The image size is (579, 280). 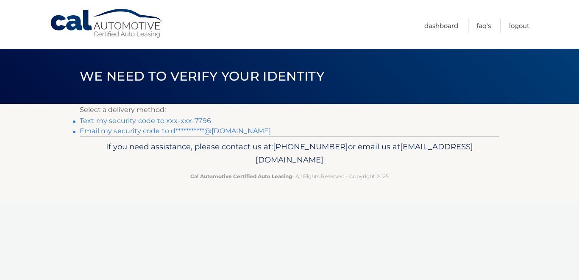 I want to click on a: Text my security code to xxx-xxx-7796, so click(x=145, y=120).